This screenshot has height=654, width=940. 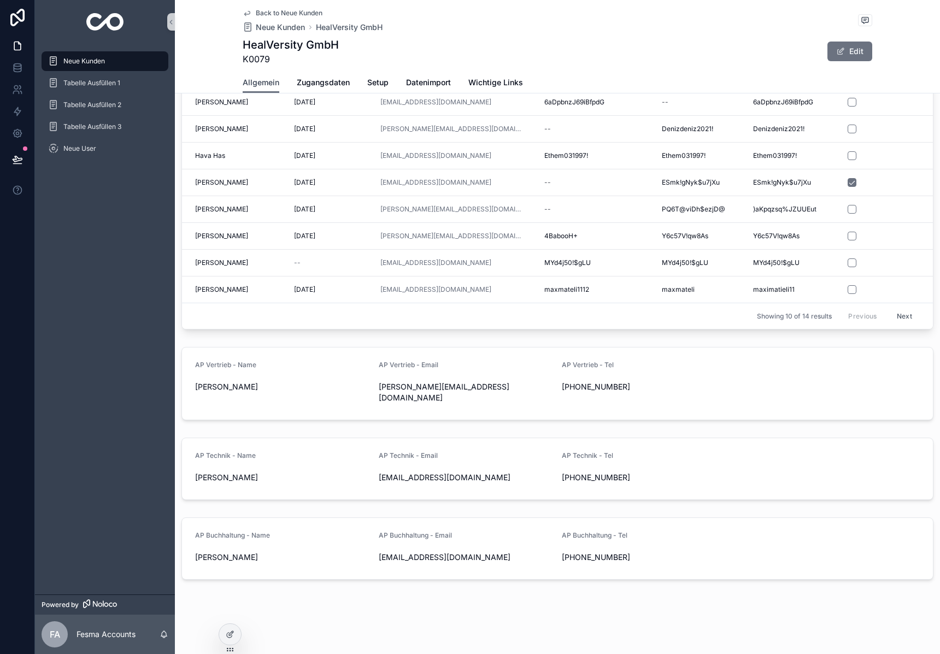 What do you see at coordinates (349, 27) in the screenshot?
I see `span: HealVersity GmbH` at bounding box center [349, 27].